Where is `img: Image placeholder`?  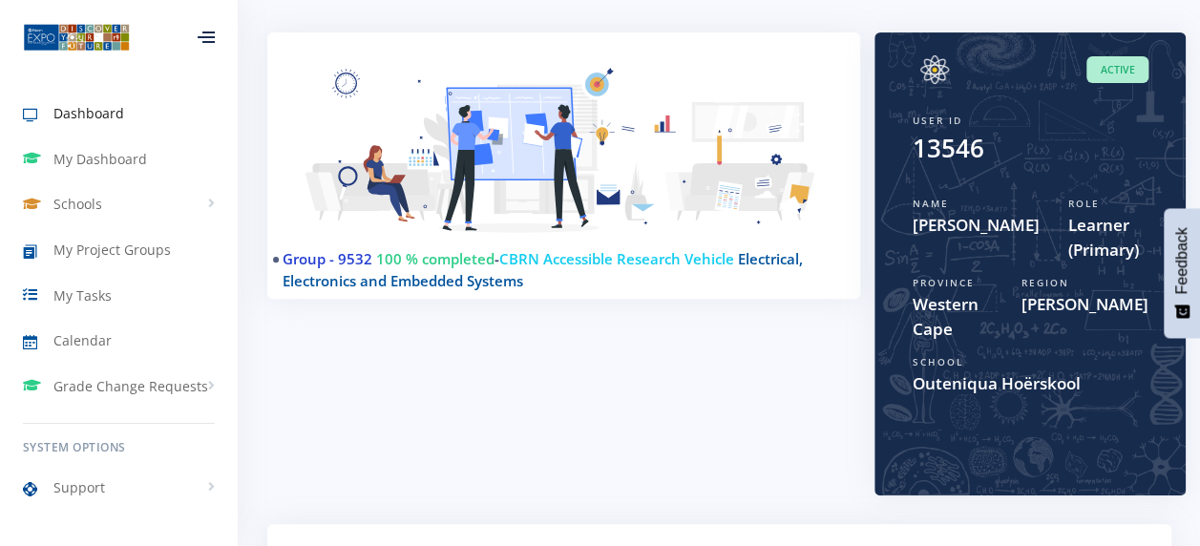 img: Image placeholder is located at coordinates (935, 70).